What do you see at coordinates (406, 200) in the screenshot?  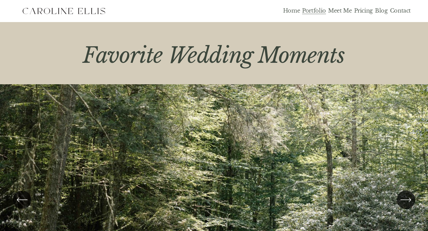 I see `button: Next` at bounding box center [406, 200].